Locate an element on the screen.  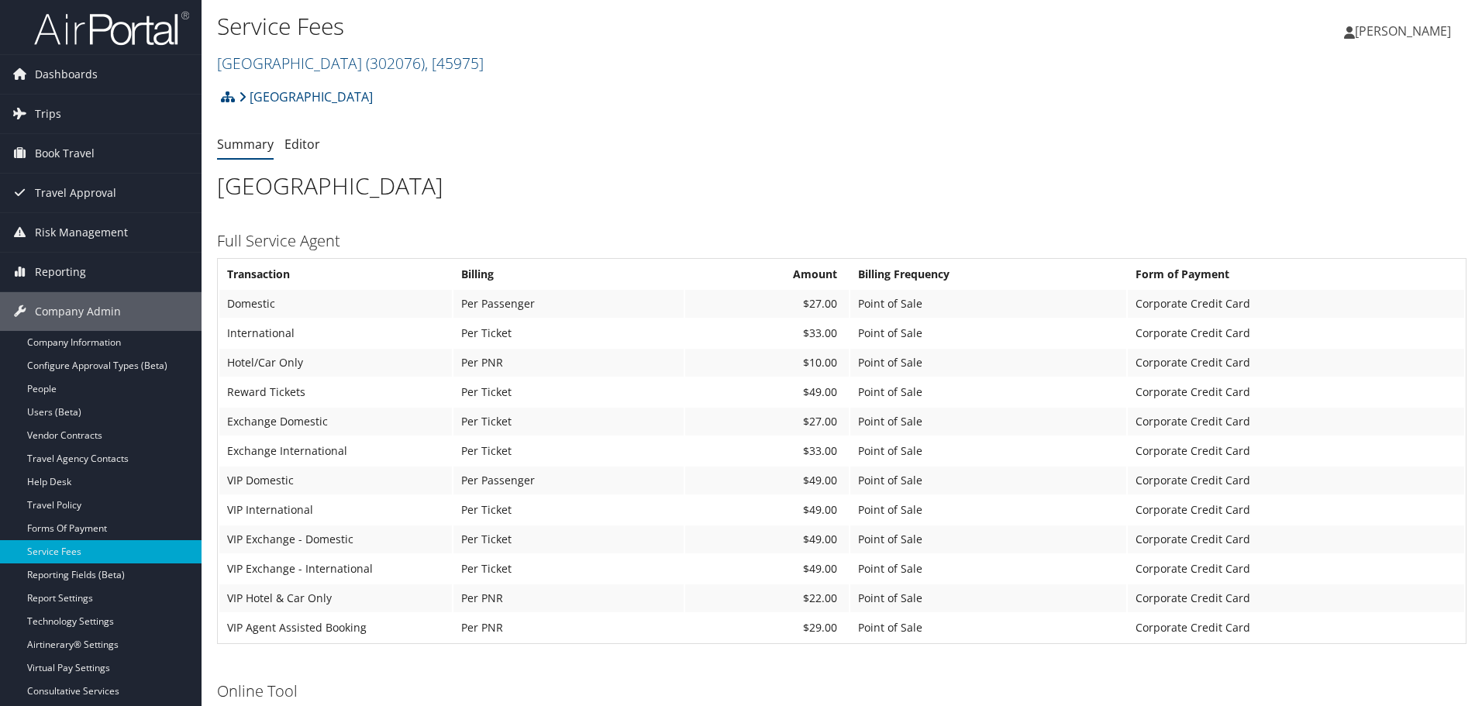
td: Hotel/Car Only is located at coordinates (336, 363).